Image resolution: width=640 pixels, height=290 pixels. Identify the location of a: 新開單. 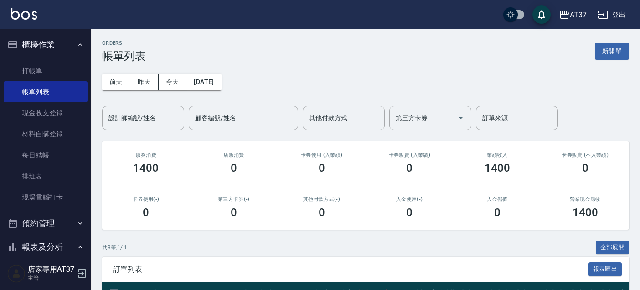
(612, 51).